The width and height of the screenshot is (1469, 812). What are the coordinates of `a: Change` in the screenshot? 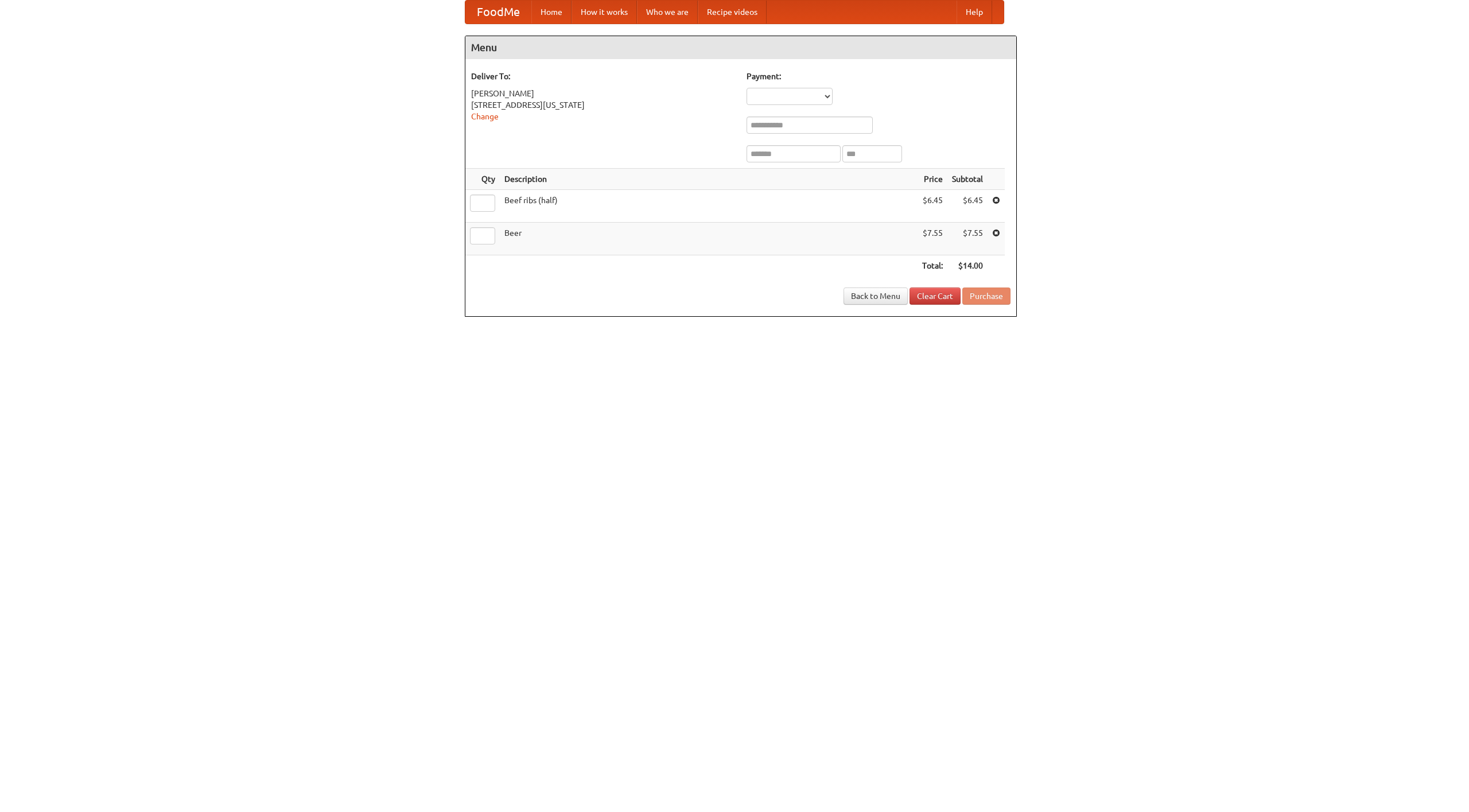 It's located at (485, 117).